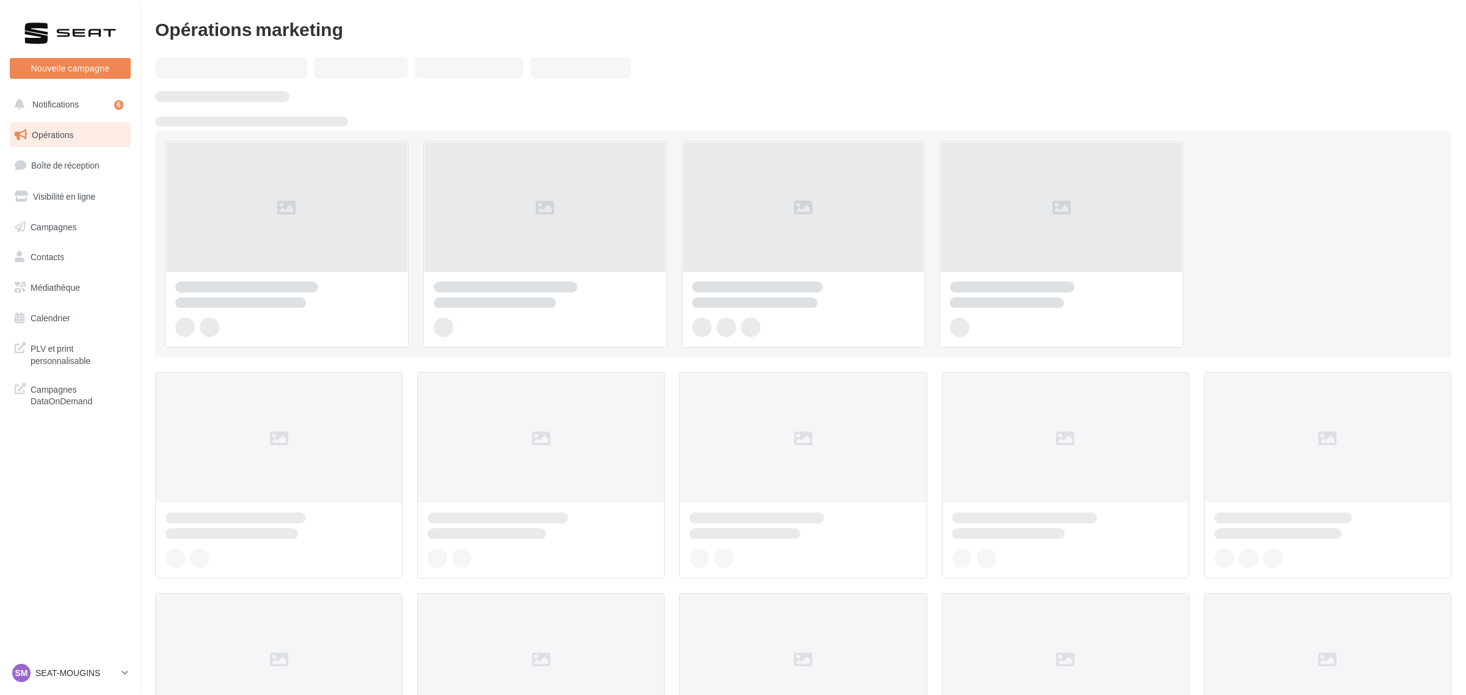 The image size is (1466, 695). What do you see at coordinates (78, 353) in the screenshot?
I see `span: PLV et print personnalisable` at bounding box center [78, 353].